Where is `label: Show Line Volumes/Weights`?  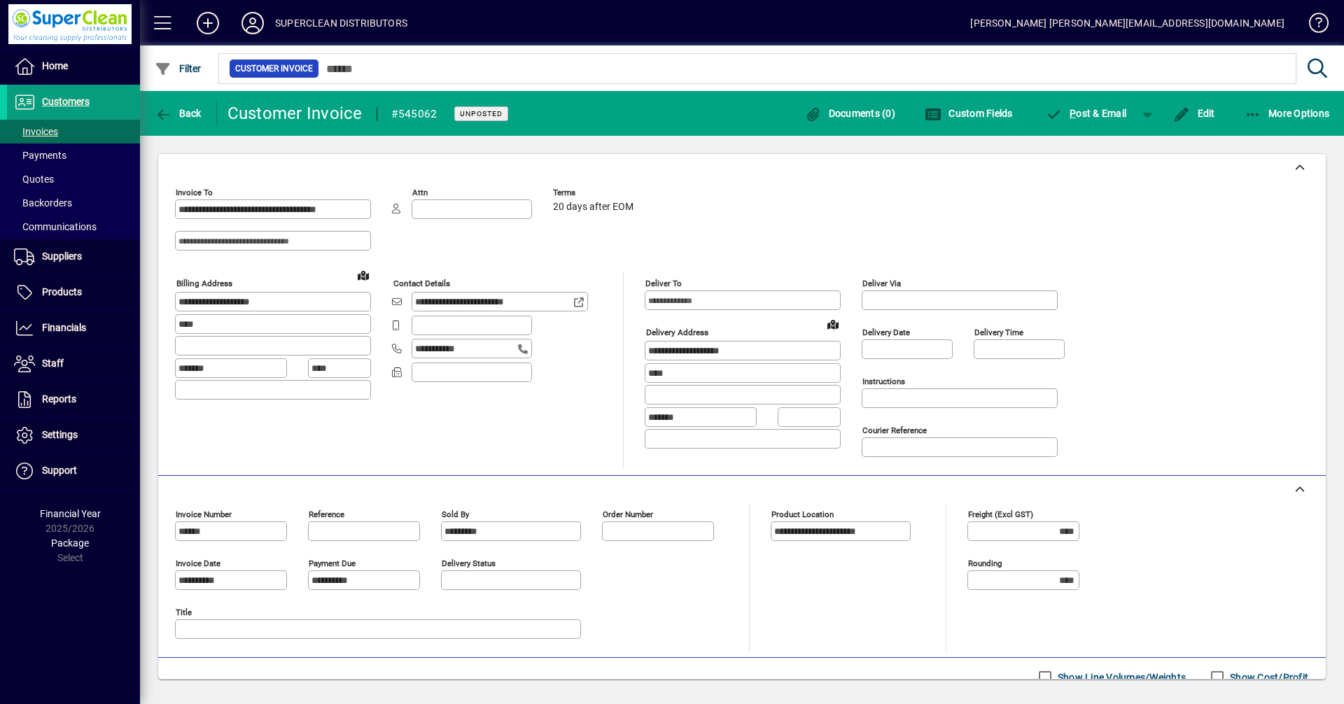
label: Show Line Volumes/Weights is located at coordinates (1120, 678).